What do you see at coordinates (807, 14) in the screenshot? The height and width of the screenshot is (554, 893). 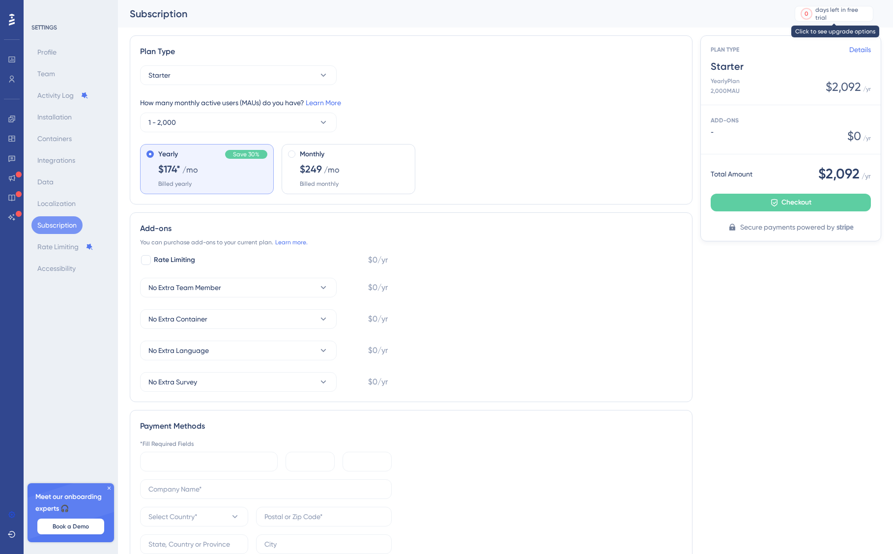 I see `div: 0` at bounding box center [807, 14].